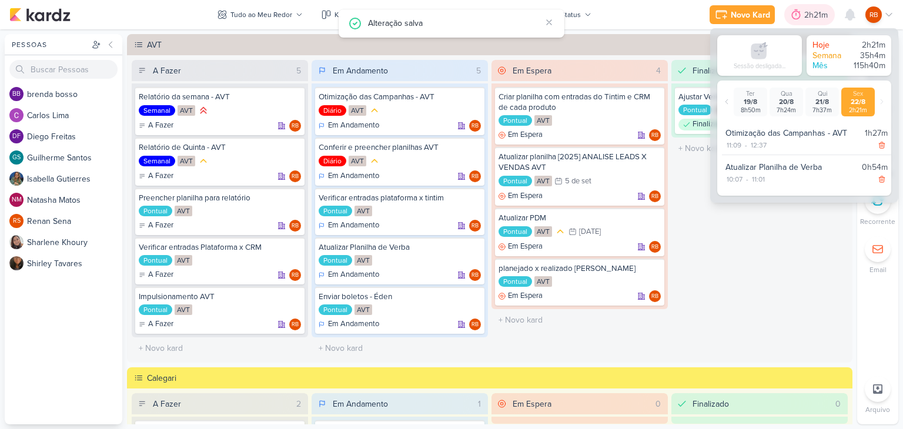  I want to click on div: 2, so click(299, 404).